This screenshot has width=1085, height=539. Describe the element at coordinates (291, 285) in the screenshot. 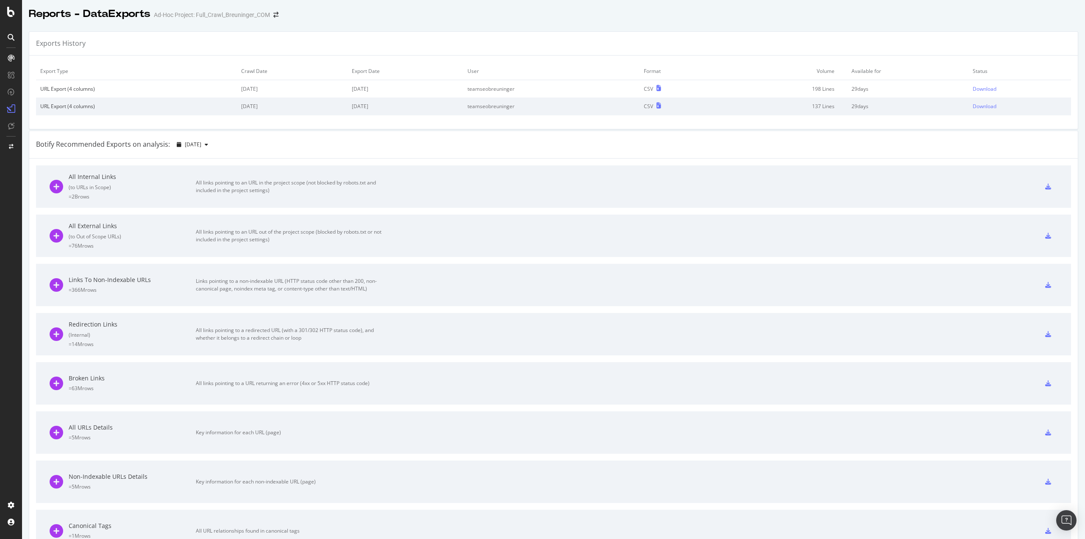

I see `div: Links pointing to a non-indexable URL (HTTP status code other than 200, non-canonical page, noind...` at that location.